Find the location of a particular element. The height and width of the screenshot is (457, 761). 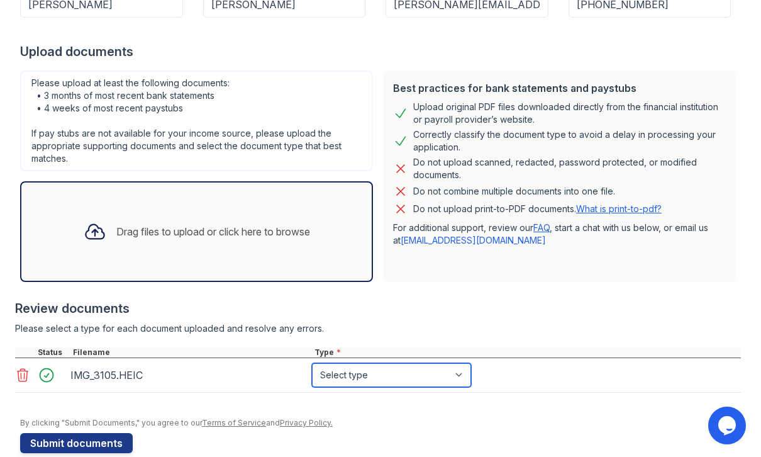

div: Drag files to upload or click here to browse is located at coordinates (213, 232).